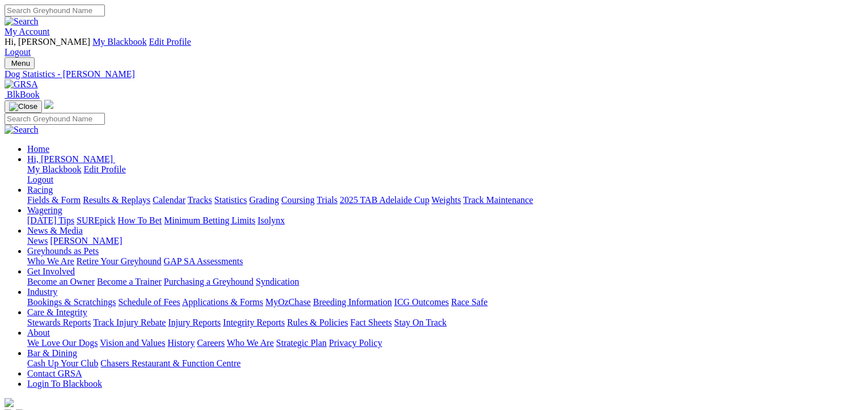 The width and height of the screenshot is (858, 410). Describe the element at coordinates (169, 200) in the screenshot. I see `a: Calendar` at that location.